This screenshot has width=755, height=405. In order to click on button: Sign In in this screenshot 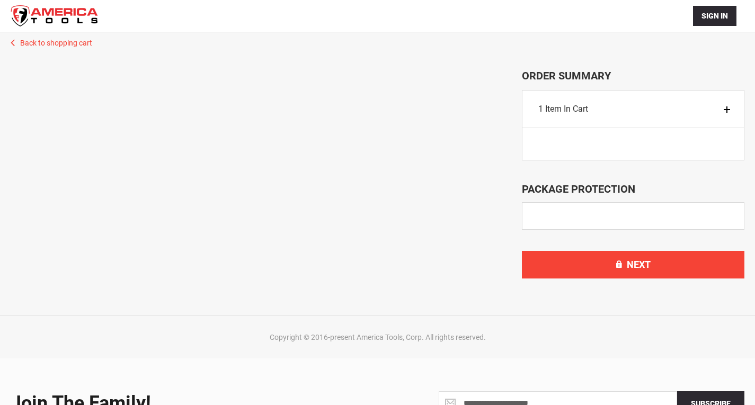, I will do `click(715, 16)`.